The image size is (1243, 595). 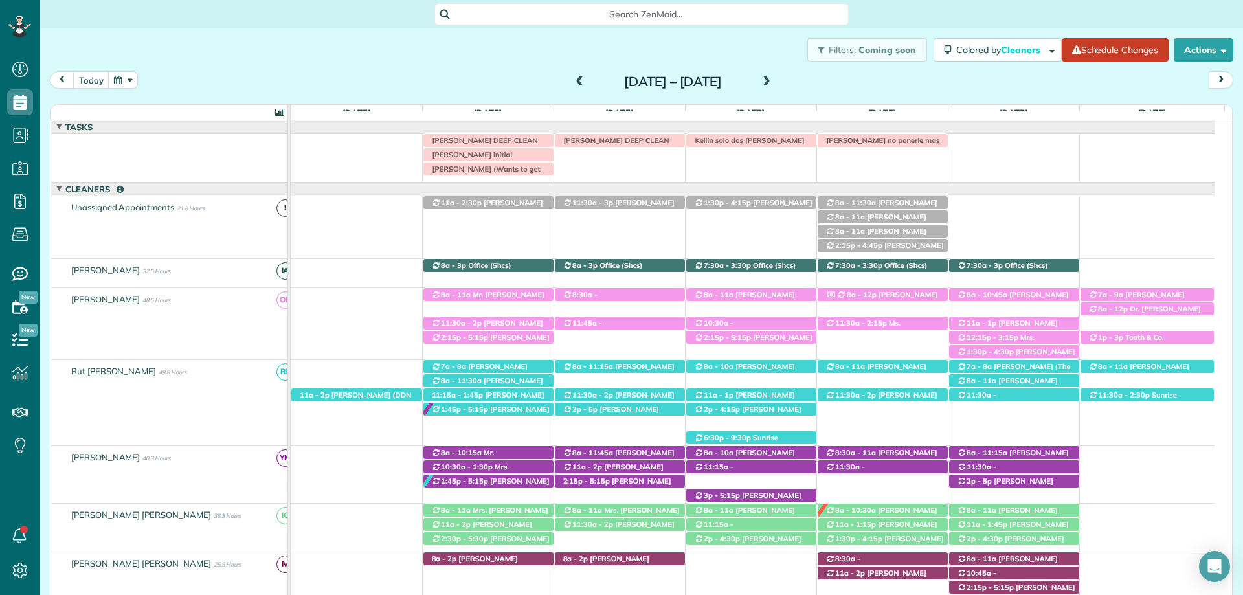 What do you see at coordinates (1110, 337) in the screenshot?
I see `span: 1p - 3p` at bounding box center [1110, 337].